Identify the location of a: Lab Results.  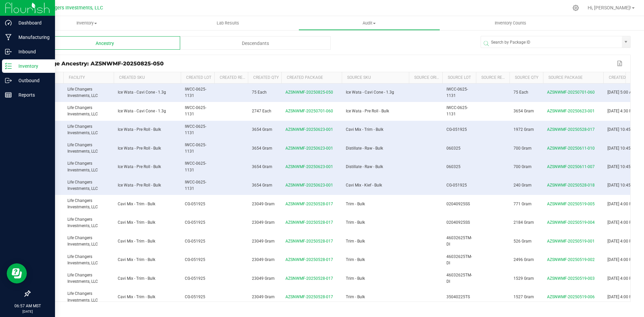
(228, 23).